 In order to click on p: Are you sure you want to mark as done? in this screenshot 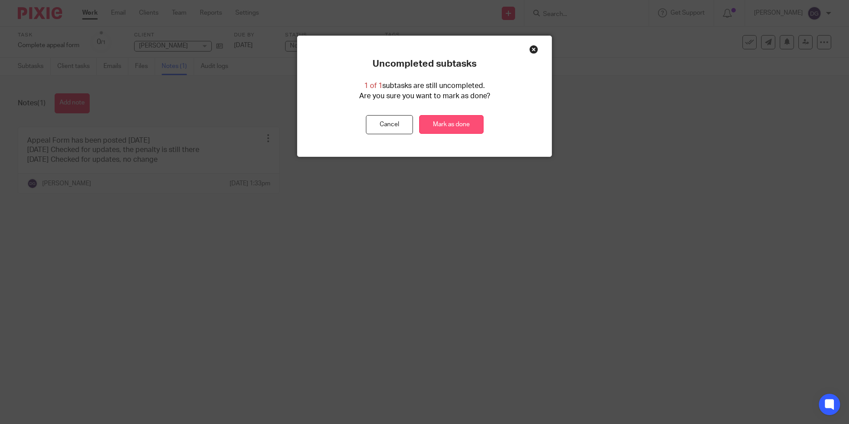, I will do `click(425, 96)`.